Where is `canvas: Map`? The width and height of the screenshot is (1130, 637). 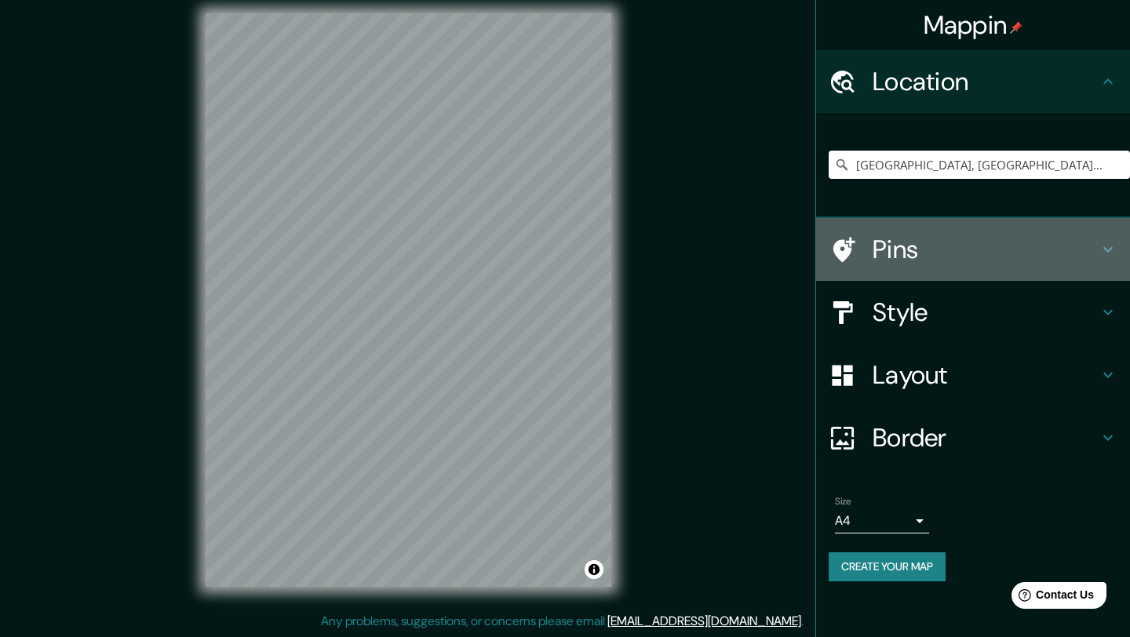
canvas: Map is located at coordinates (408, 300).